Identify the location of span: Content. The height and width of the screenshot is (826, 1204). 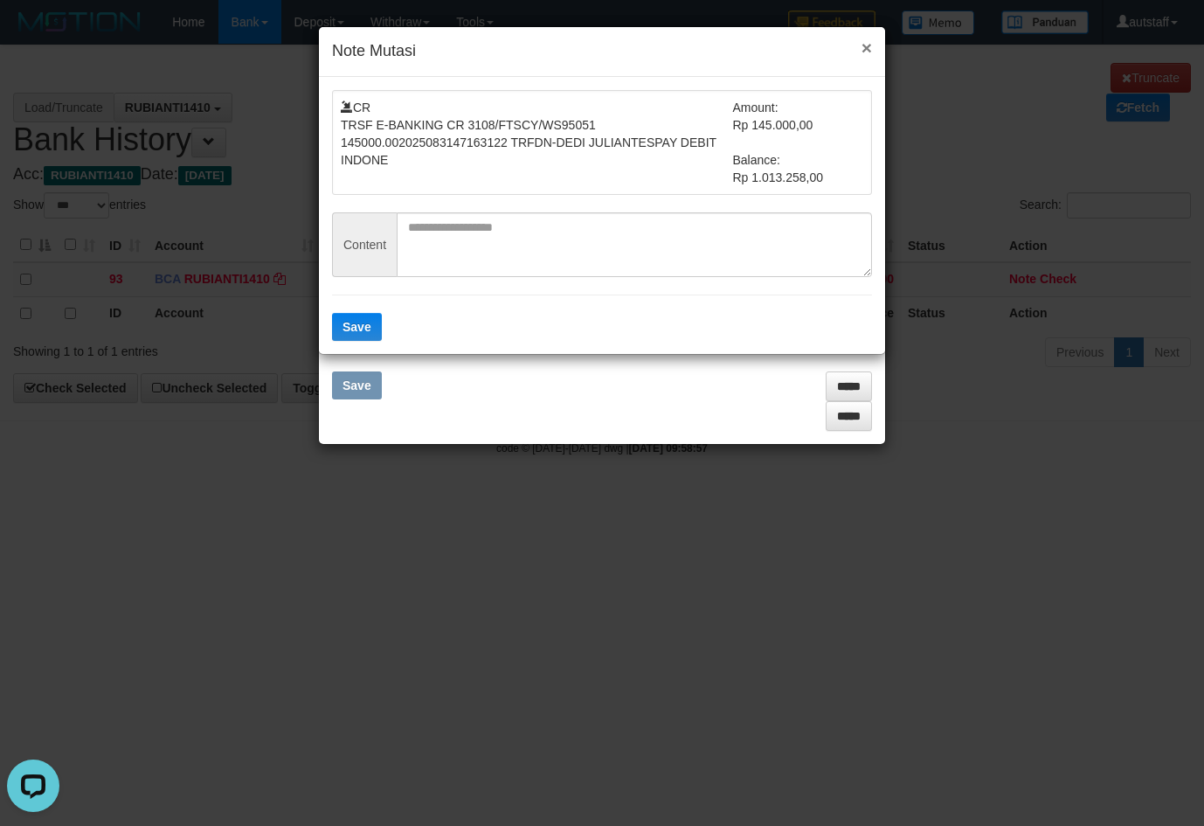
(364, 245).